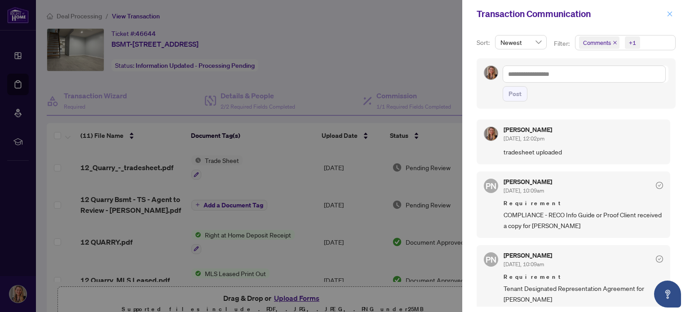  I want to click on button: Open asap, so click(668, 294).